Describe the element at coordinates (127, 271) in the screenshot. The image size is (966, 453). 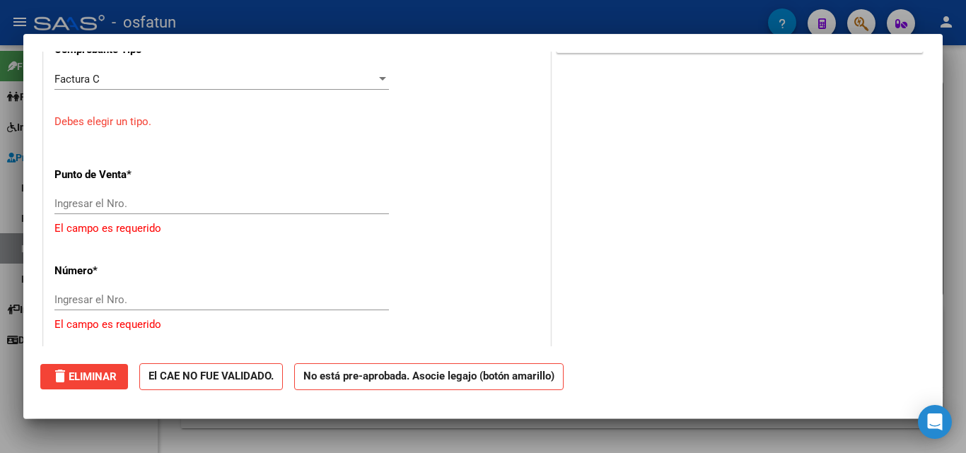
I see `p: Número` at that location.